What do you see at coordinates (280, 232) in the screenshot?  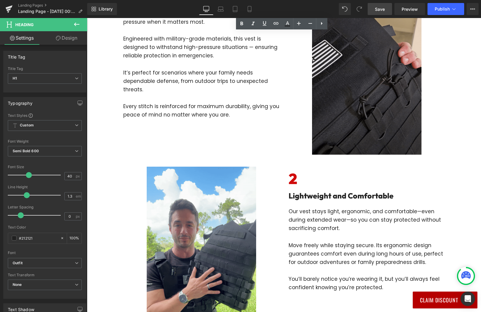 I see `p: Move freely while staying secure. Its ergonomic design guarantees comfort even during long hours ...` at bounding box center [280, 232].